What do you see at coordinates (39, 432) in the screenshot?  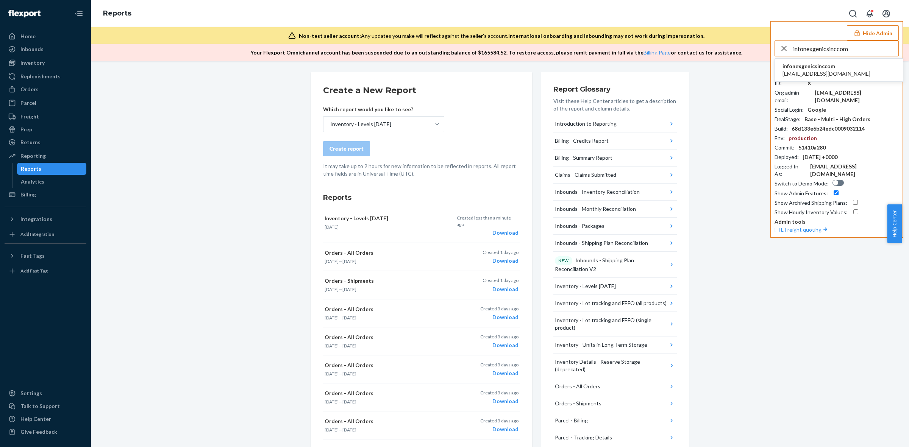 I see `div: Give Feedback` at bounding box center [39, 432].